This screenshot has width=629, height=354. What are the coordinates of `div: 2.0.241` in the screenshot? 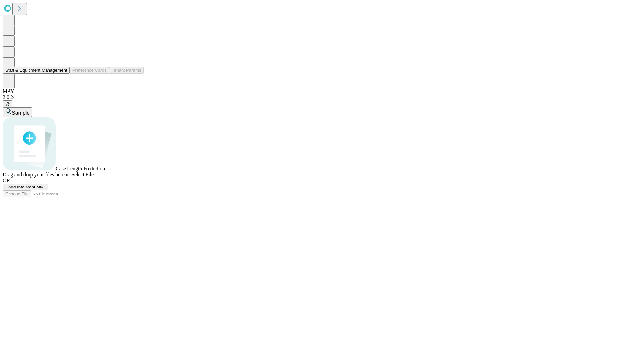 It's located at (315, 97).